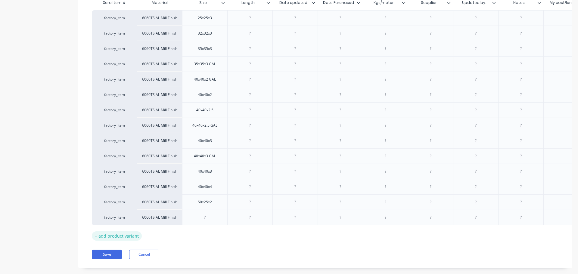 This screenshot has height=274, width=578. I want to click on div: 40x40x4, so click(205, 187).